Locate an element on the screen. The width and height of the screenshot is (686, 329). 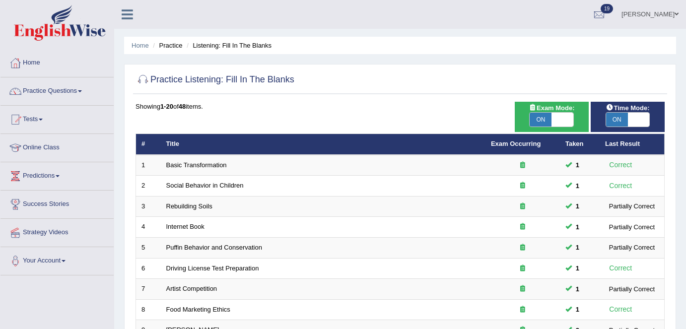
div: Show exams occurring in exams is located at coordinates (551, 117).